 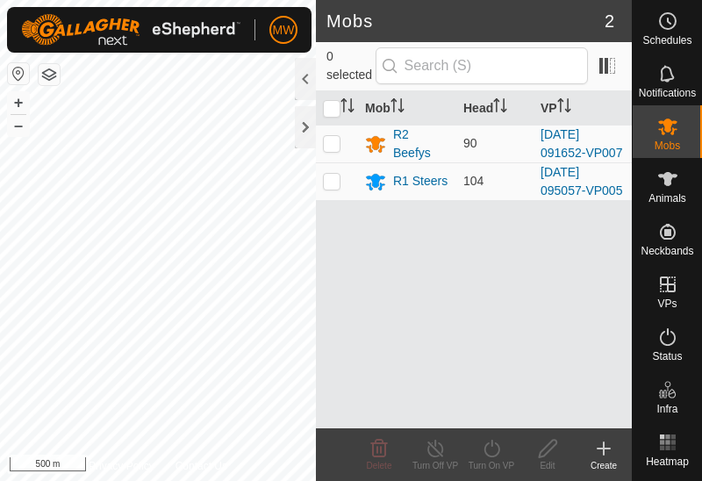 What do you see at coordinates (548, 465) in the screenshot?
I see `div: Edit` at bounding box center [548, 465].